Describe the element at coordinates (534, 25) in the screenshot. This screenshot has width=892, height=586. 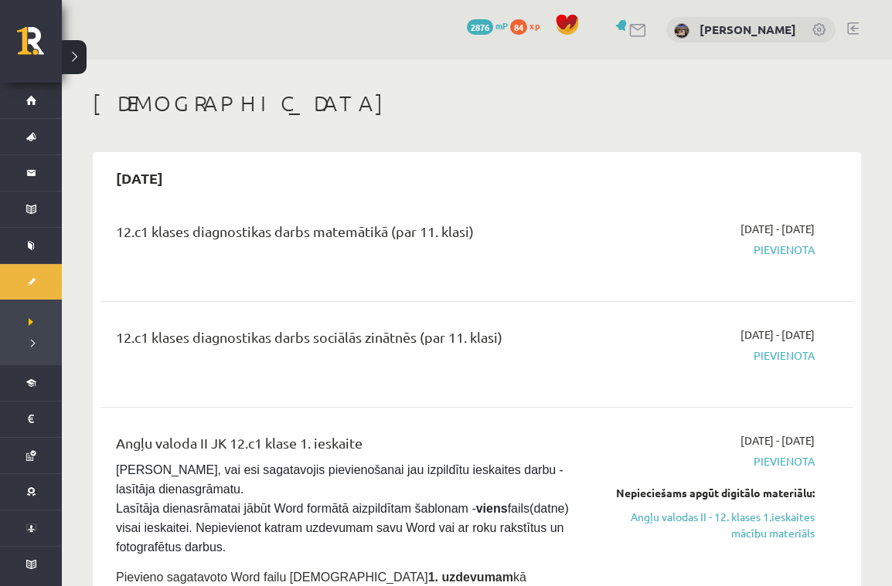
I see `span: xp` at that location.